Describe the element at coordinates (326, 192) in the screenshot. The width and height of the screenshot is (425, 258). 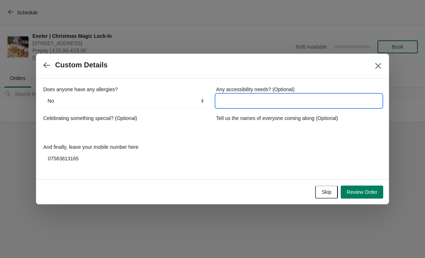
I see `button: Skip` at that location.